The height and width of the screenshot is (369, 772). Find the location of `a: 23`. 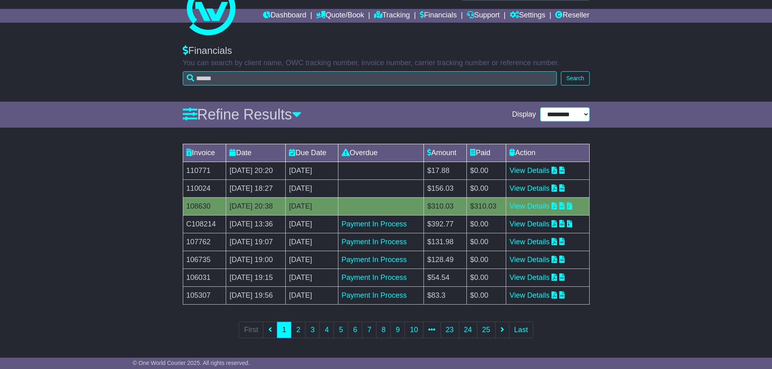

a: 23 is located at coordinates (450, 330).